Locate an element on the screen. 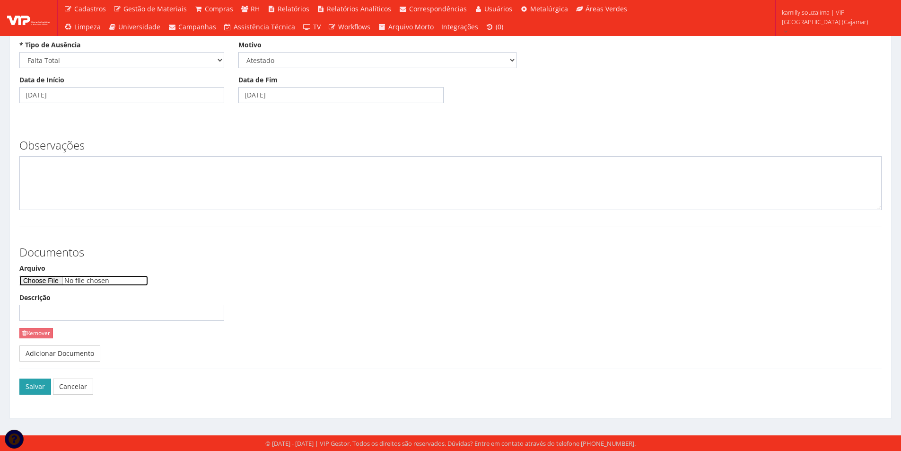 This screenshot has width=901, height=451. img: logo is located at coordinates (28, 18).